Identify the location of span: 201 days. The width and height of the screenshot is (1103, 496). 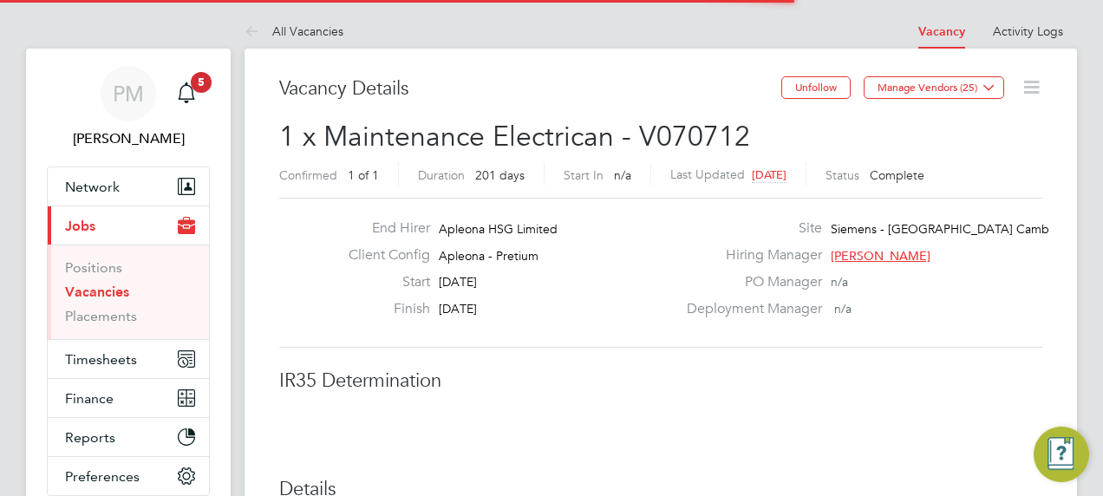
(500, 175).